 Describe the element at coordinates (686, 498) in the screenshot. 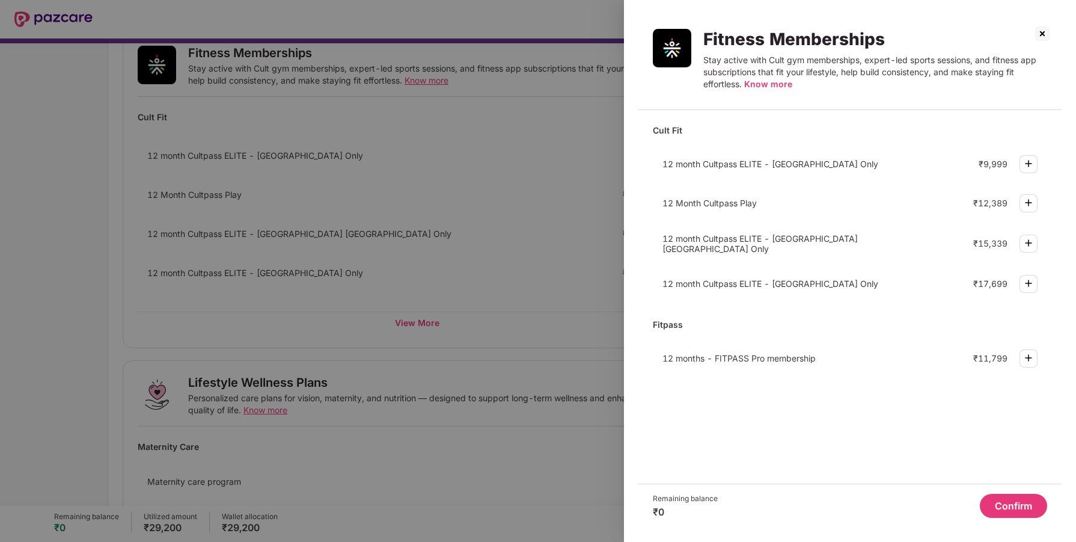

I see `div: Remaining balance` at that location.